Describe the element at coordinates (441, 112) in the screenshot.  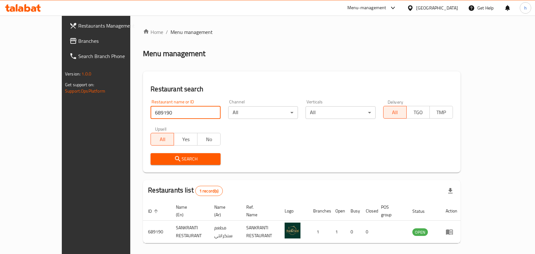
I see `button: TMP` at that location.